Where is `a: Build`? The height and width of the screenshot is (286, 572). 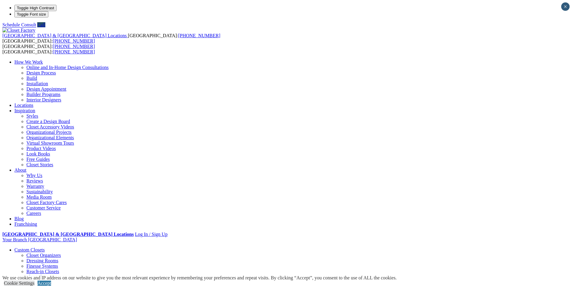 a: Build is located at coordinates (32, 78).